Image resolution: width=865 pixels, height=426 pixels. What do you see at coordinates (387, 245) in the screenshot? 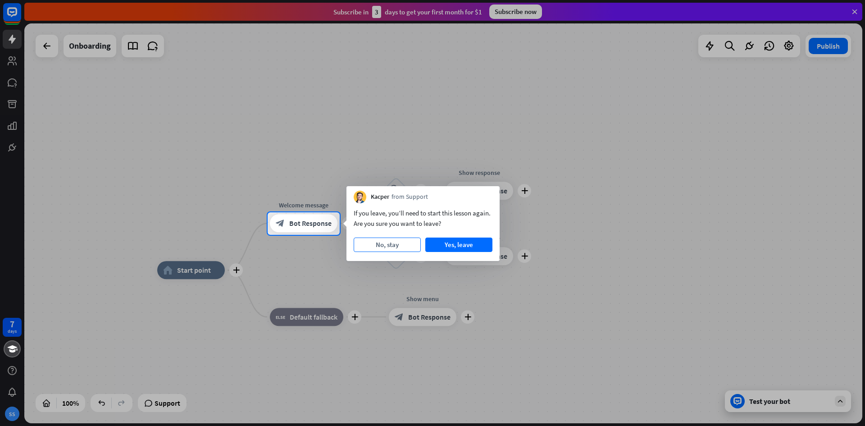
I see `button: No, stay` at bounding box center [387, 245].